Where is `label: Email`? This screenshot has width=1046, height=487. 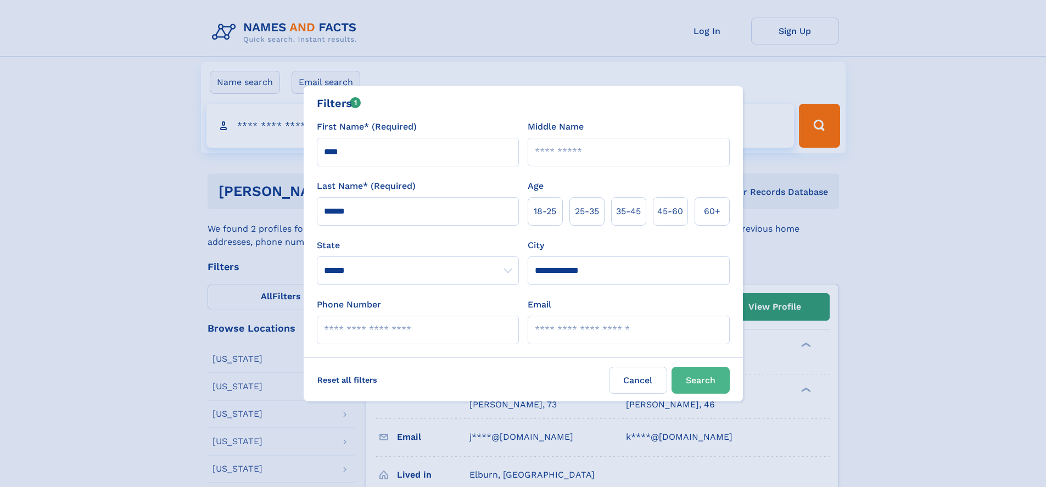 label: Email is located at coordinates (539, 305).